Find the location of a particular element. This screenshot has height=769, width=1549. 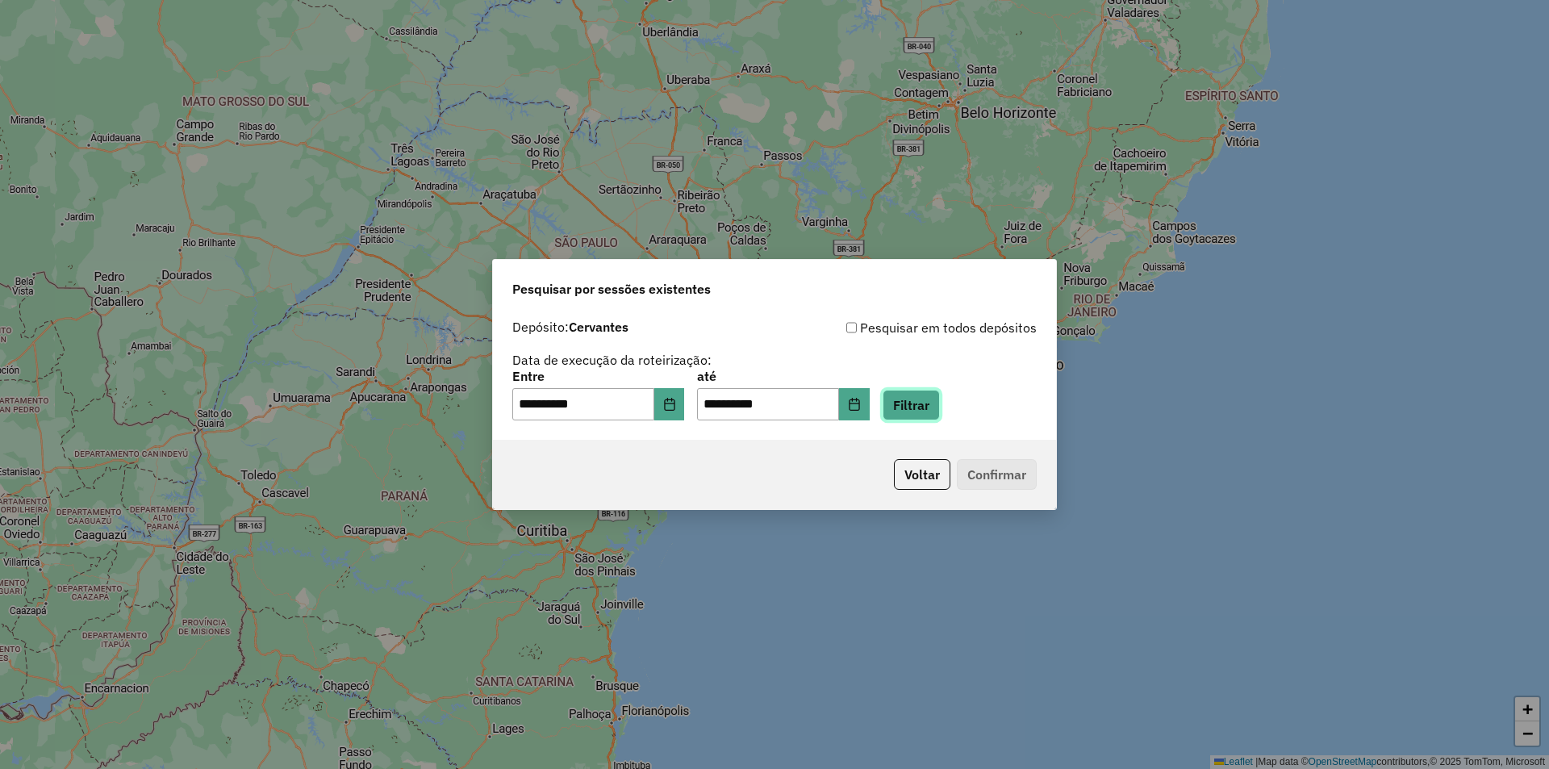

strong: Cervantes is located at coordinates (599, 327).